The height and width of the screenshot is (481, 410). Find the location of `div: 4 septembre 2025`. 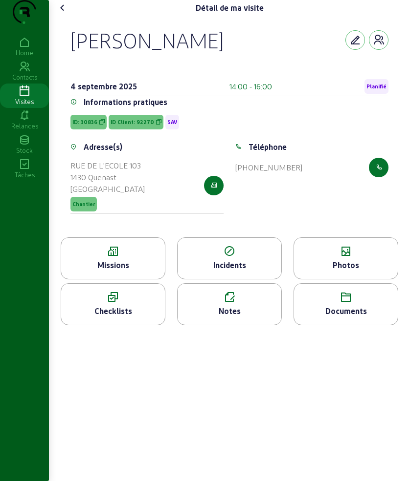

div: 4 septembre 2025 is located at coordinates (104, 87).